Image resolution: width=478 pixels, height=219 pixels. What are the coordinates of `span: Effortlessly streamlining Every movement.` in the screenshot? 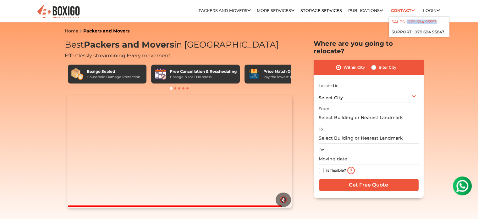 It's located at (118, 55).